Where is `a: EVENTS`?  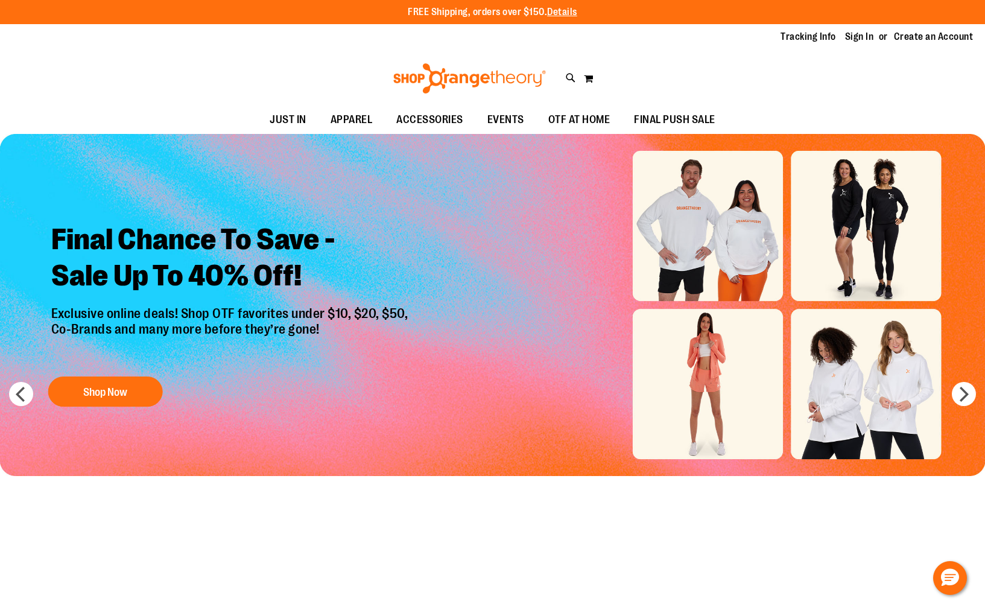 a: EVENTS is located at coordinates (505, 120).